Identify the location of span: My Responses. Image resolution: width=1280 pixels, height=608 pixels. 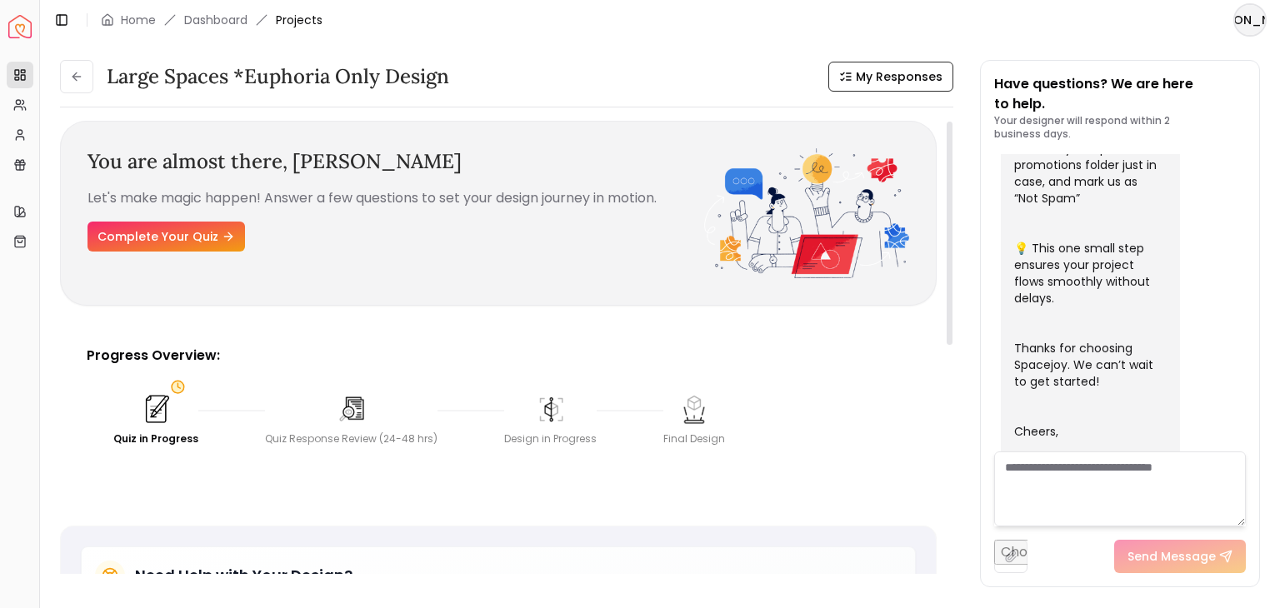
(899, 77).